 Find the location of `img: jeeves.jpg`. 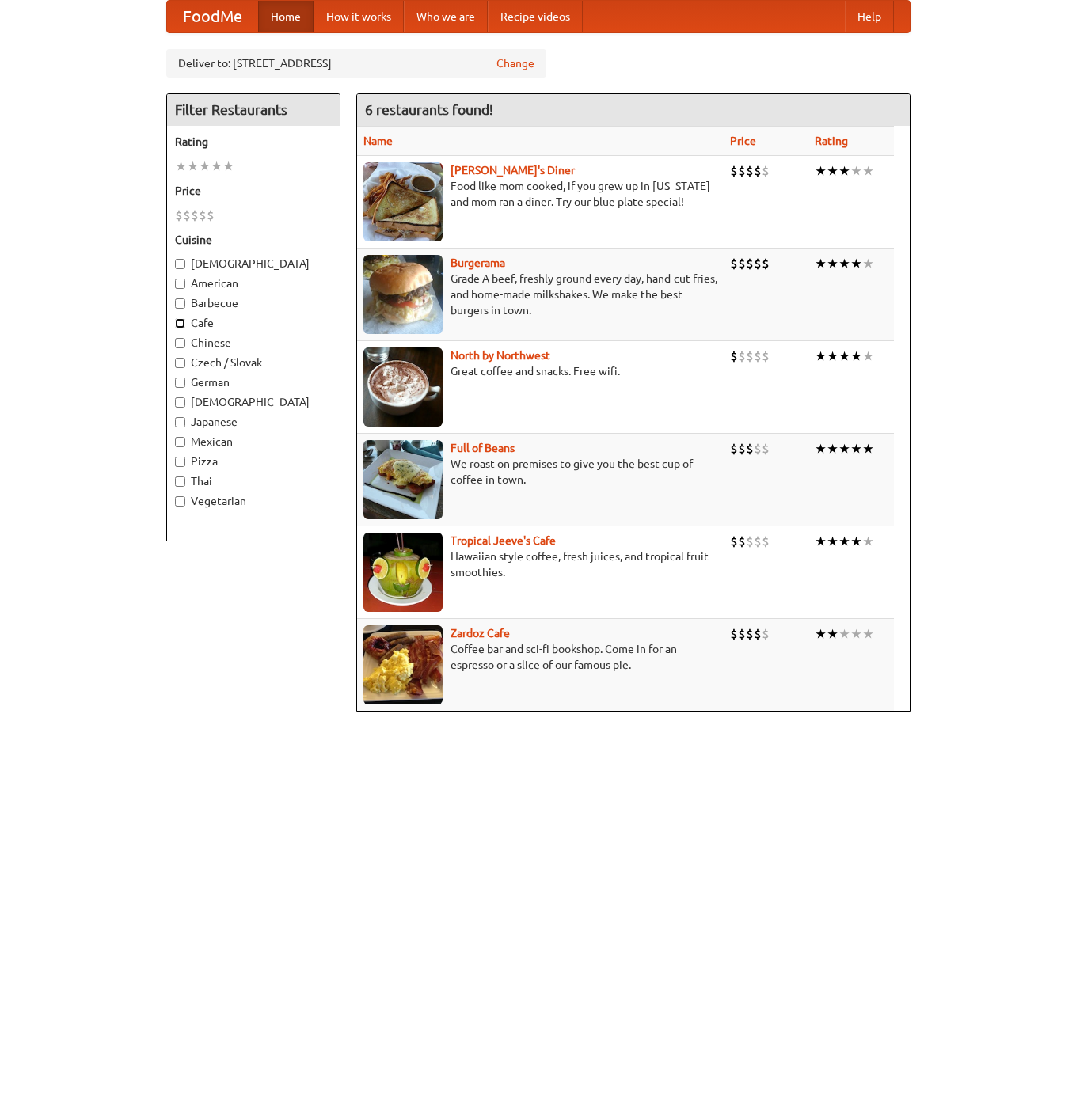

img: jeeves.jpg is located at coordinates (403, 572).